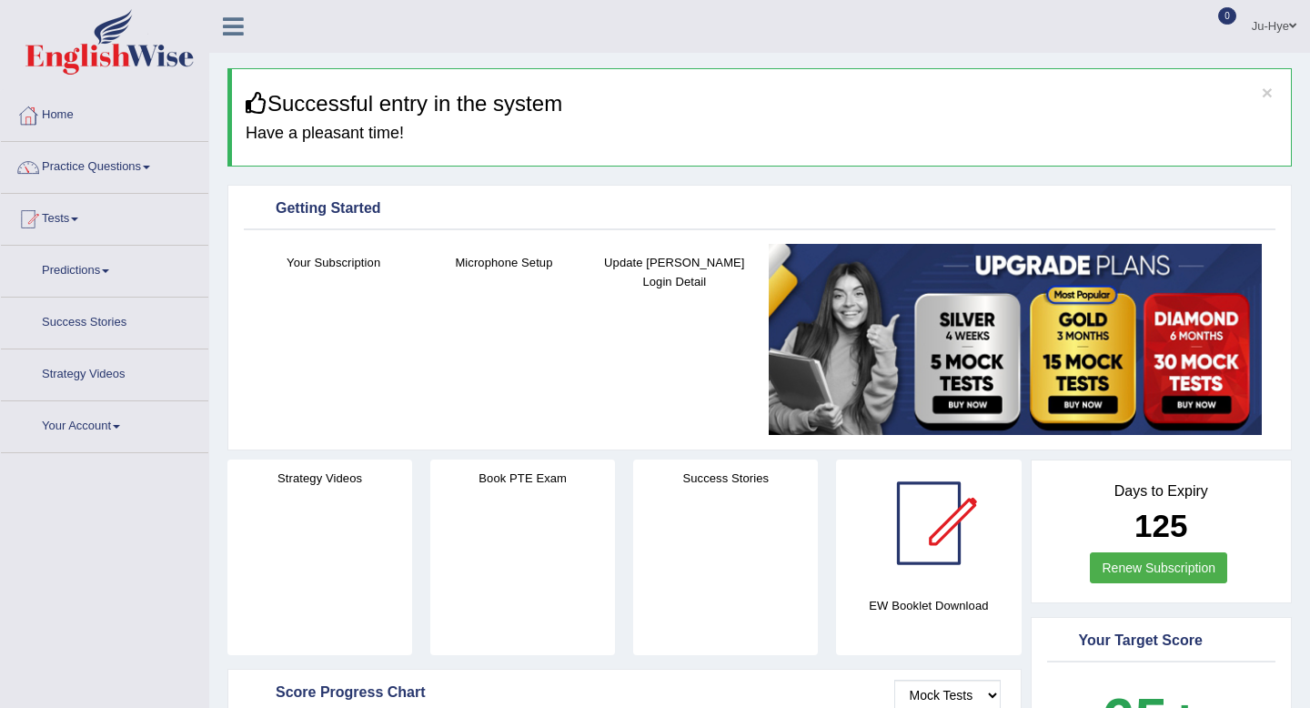  Describe the element at coordinates (1015, 339) in the screenshot. I see `img: small5.jpg` at that location.